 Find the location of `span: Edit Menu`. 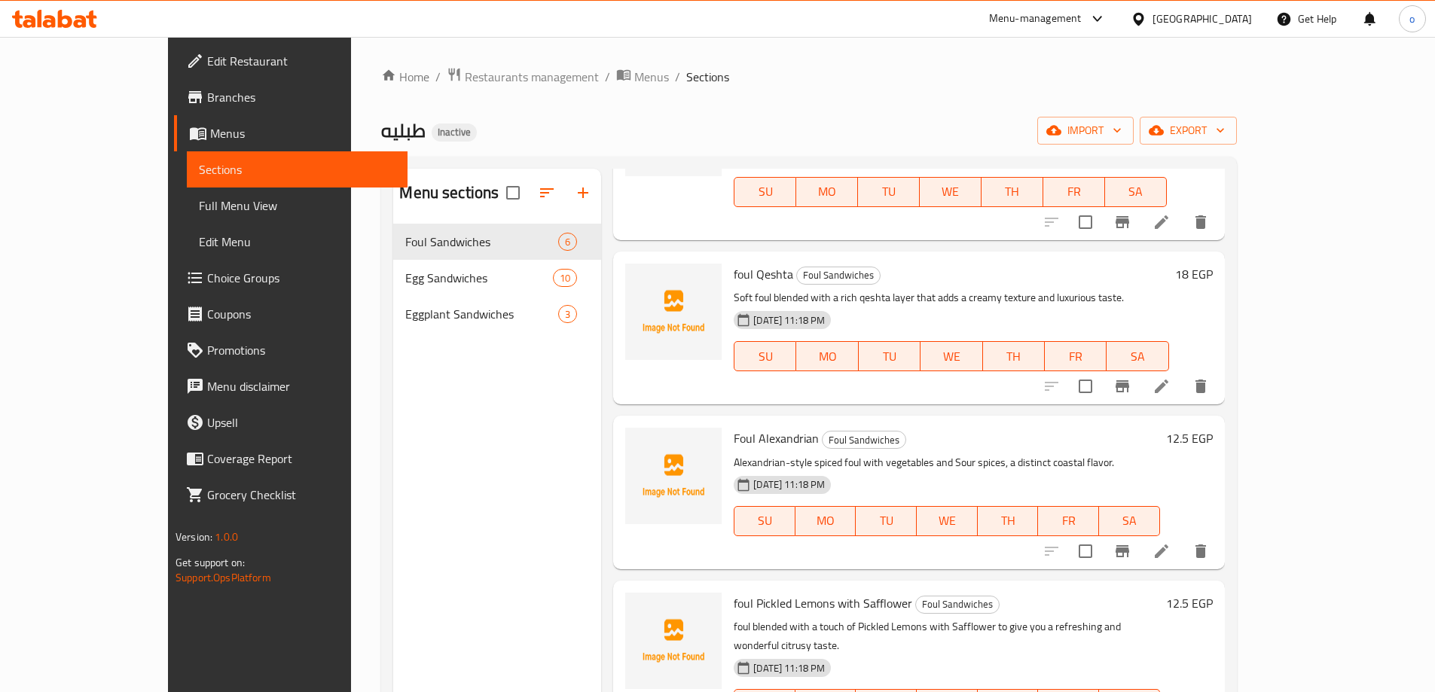

span: Edit Menu is located at coordinates (297, 242).